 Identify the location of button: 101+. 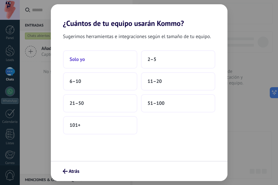
(100, 125).